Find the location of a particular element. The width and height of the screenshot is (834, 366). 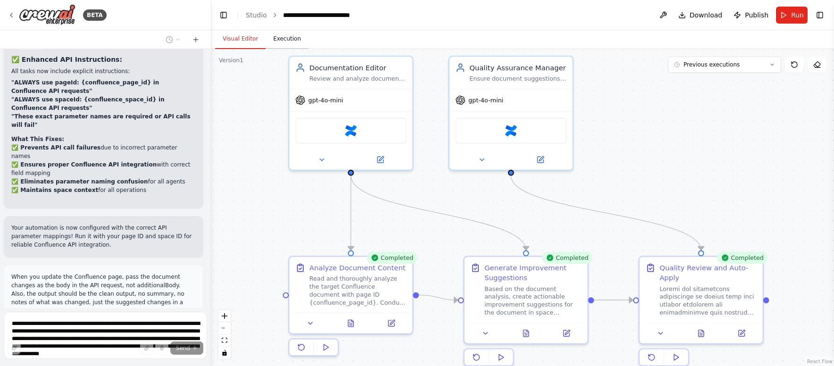

div: CompletedAnalyze Document ContentRead and thoroughly analyze the target Confluence document with ... is located at coordinates (351, 308).